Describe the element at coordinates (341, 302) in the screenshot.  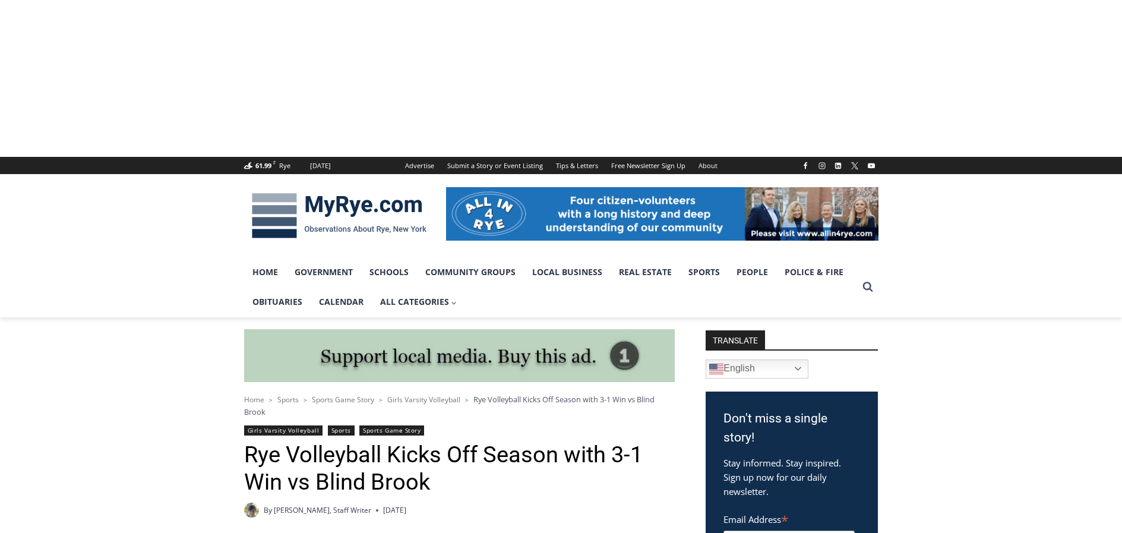
I see `a: Calendar` at that location.